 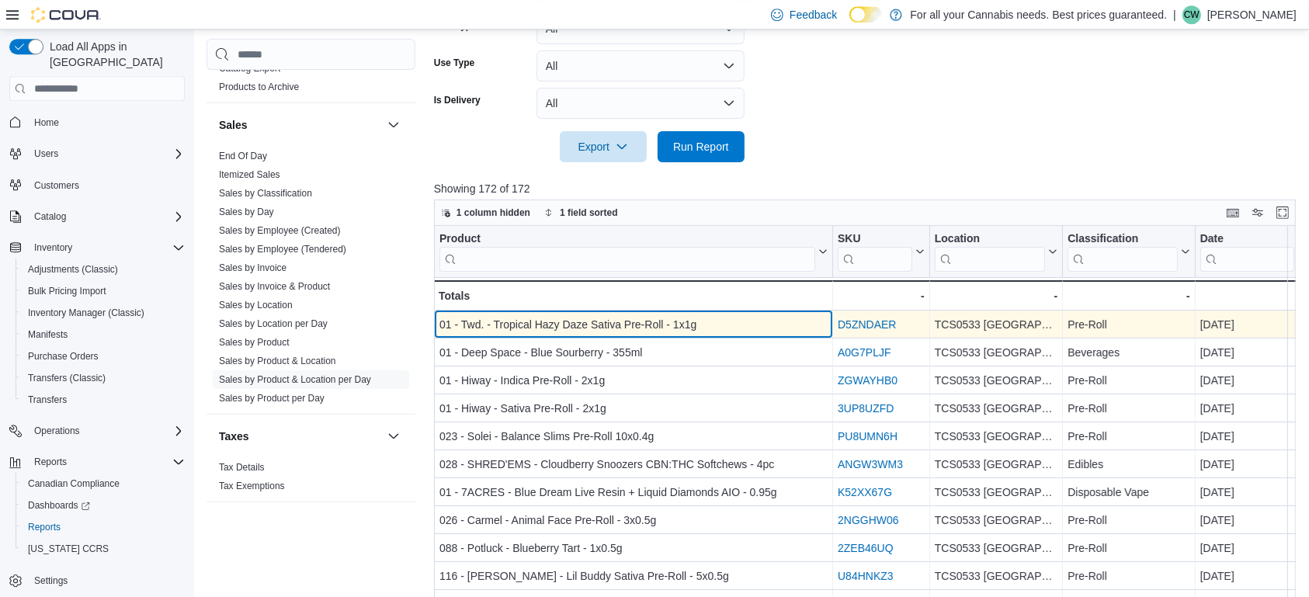 I want to click on a: D5ZNDAER, so click(x=866, y=325).